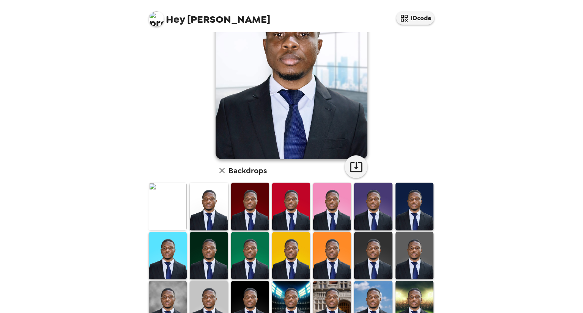  I want to click on span: Hey, so click(175, 19).